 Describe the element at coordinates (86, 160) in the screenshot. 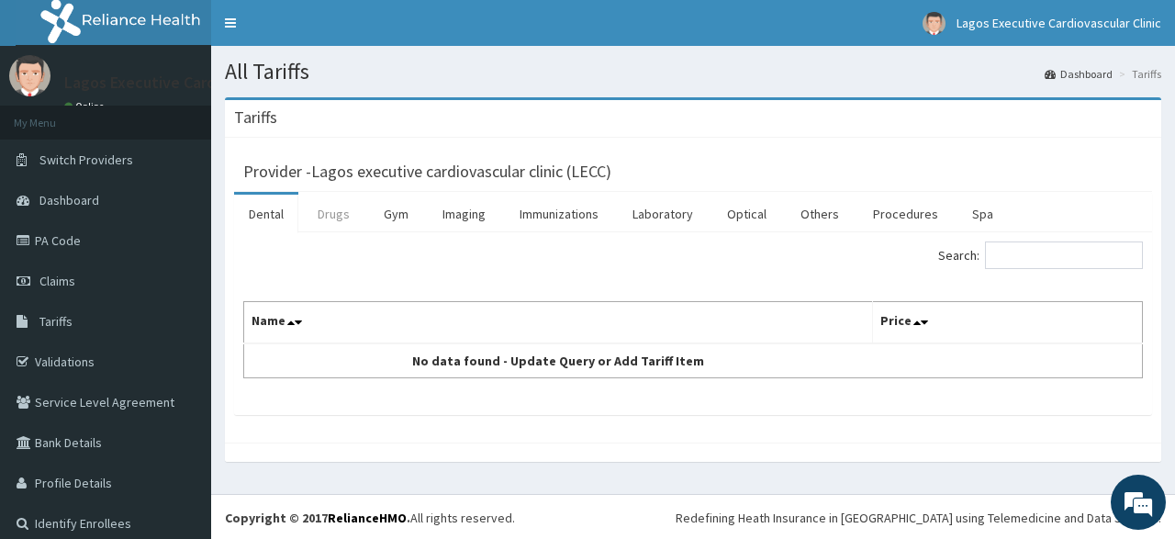

I see `span: Switch Providers` at that location.